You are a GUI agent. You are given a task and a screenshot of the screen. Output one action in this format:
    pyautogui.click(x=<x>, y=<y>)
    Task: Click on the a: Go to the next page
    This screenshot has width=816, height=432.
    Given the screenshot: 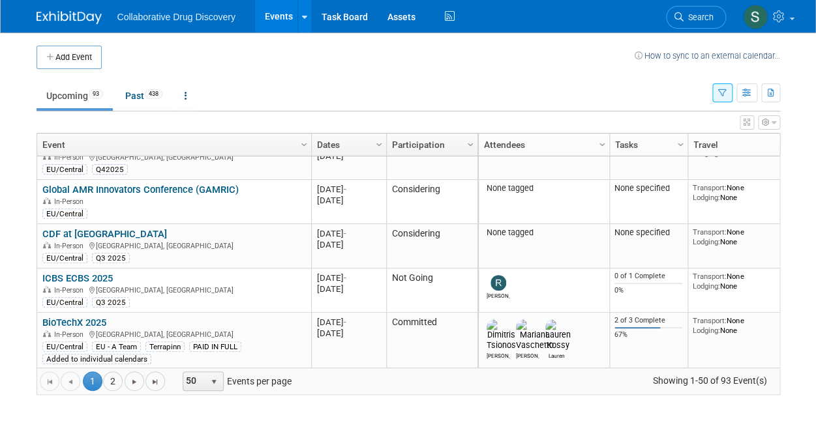 What is the action you would take?
    pyautogui.click(x=134, y=381)
    